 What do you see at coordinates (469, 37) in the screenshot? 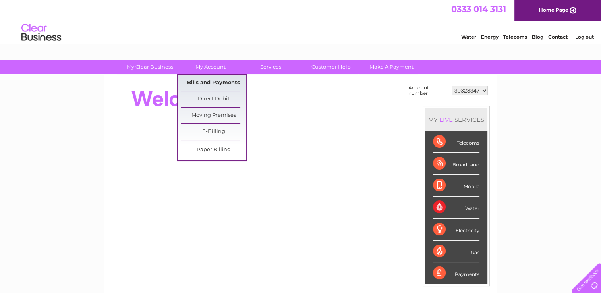
I see `a: Water` at bounding box center [469, 37].